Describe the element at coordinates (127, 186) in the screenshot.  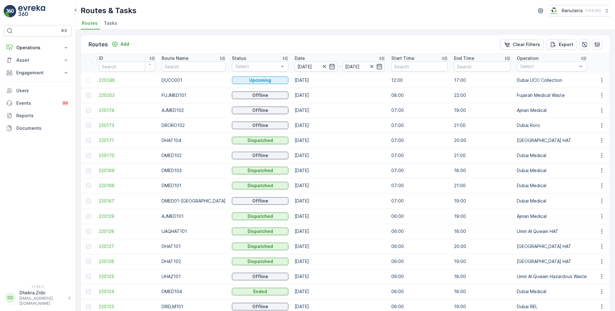
I see `span: 220168` at that location.